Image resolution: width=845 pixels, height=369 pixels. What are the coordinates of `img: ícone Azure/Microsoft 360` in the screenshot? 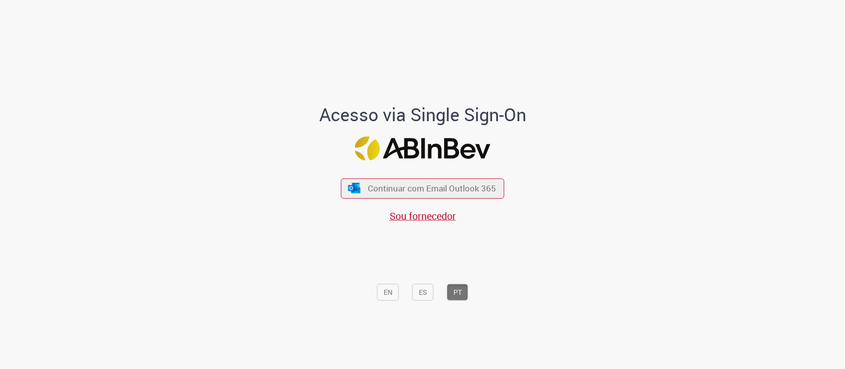 It's located at (354, 188).